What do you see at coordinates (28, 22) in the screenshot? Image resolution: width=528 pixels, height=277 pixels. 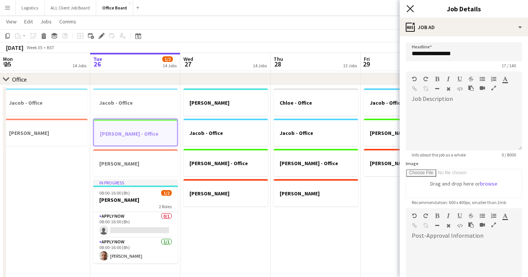 I see `span: Edit` at bounding box center [28, 22].